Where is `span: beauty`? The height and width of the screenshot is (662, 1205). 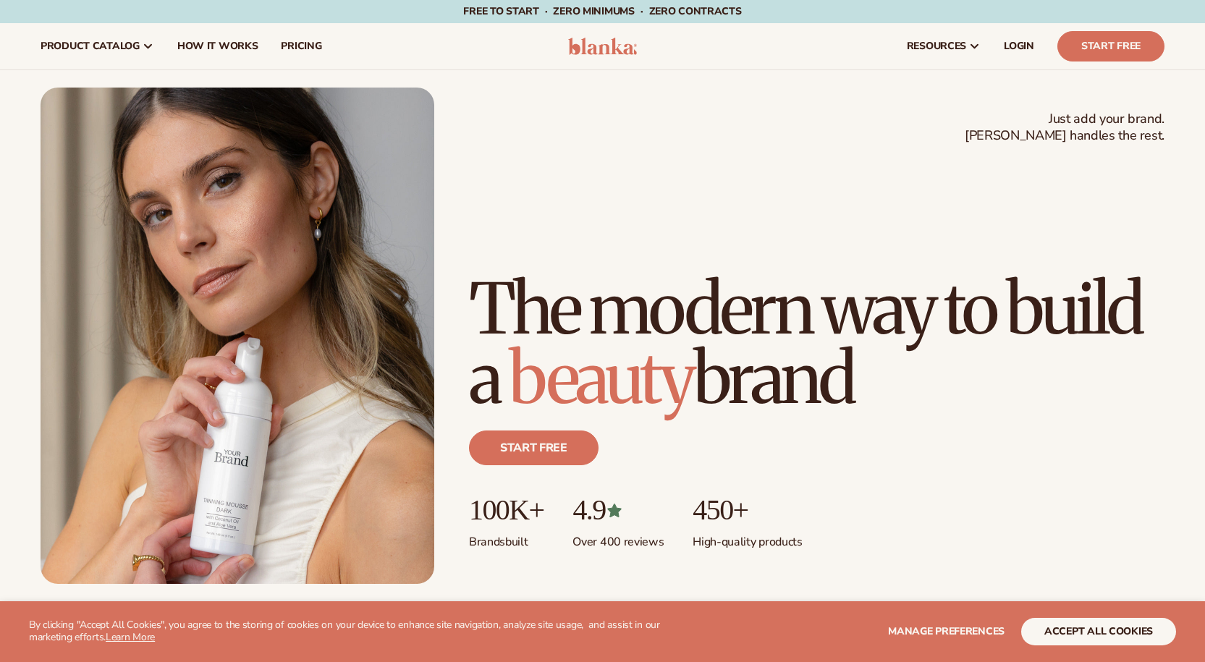
span: beauty is located at coordinates (601, 379).